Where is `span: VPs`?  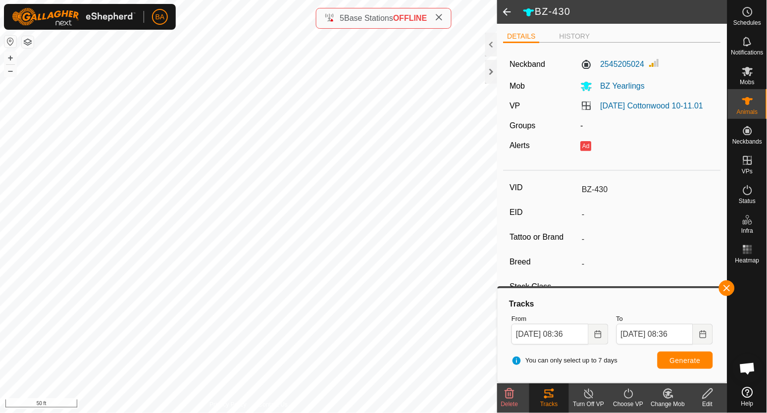
span: VPs is located at coordinates (747, 171).